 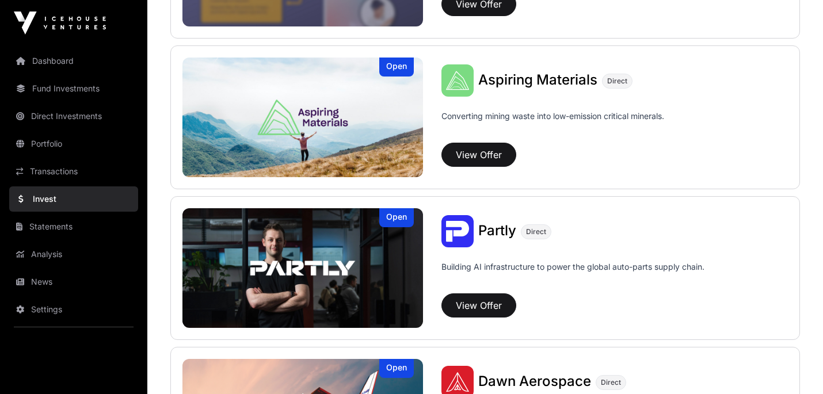 I want to click on a: Aspiring MaterialsOpen, so click(x=303, y=117).